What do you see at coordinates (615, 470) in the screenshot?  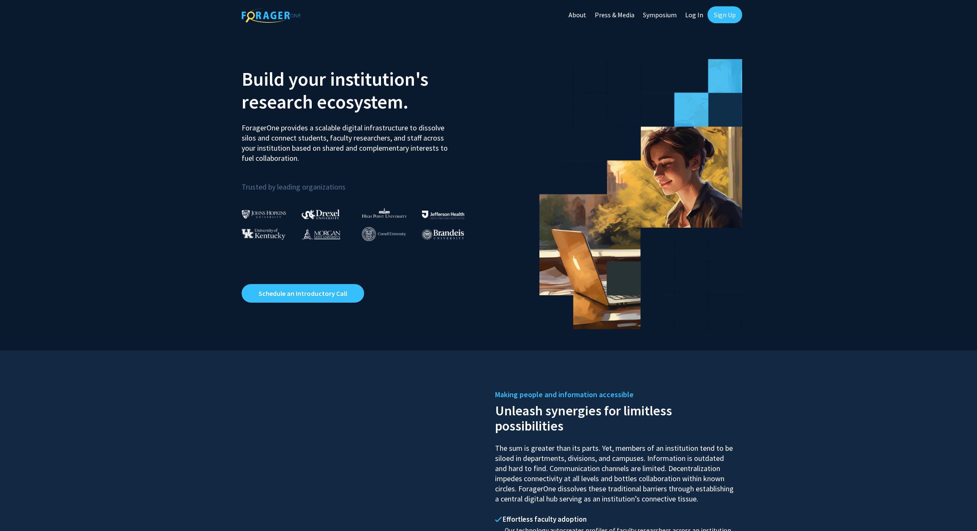 I see `p: The sum is greater than its parts. Yet, members of an institution tend to be siloed in department...` at bounding box center [615, 470].